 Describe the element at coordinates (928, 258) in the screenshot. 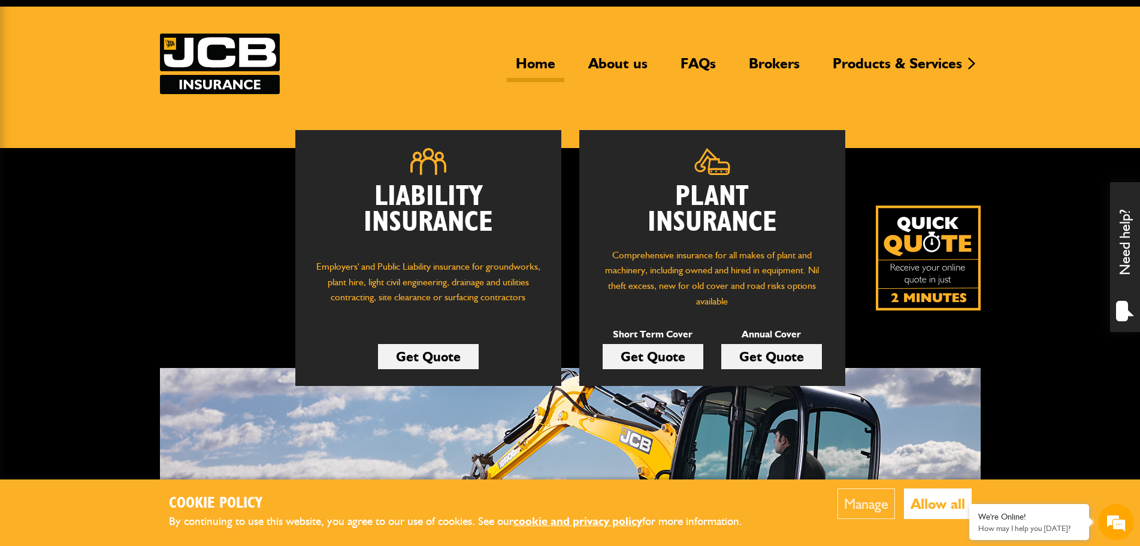

I see `img: Quick Quote` at that location.